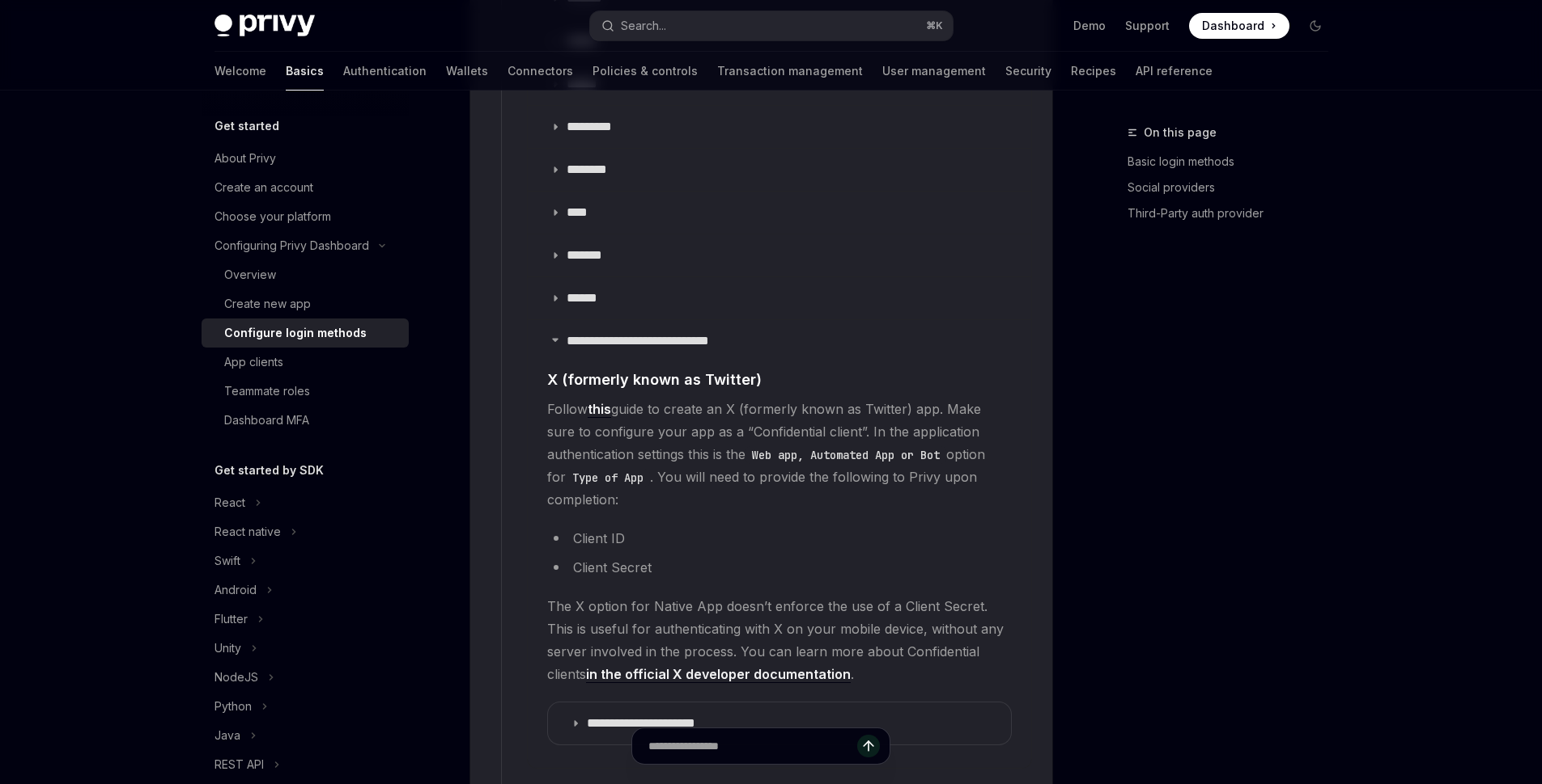 The width and height of the screenshot is (1542, 784). What do you see at coordinates (779, 641) in the screenshot?
I see `span: The X option for Native App doesn’t enforce the use of a Client Secret. This is useful for authen...` at bounding box center [779, 641].